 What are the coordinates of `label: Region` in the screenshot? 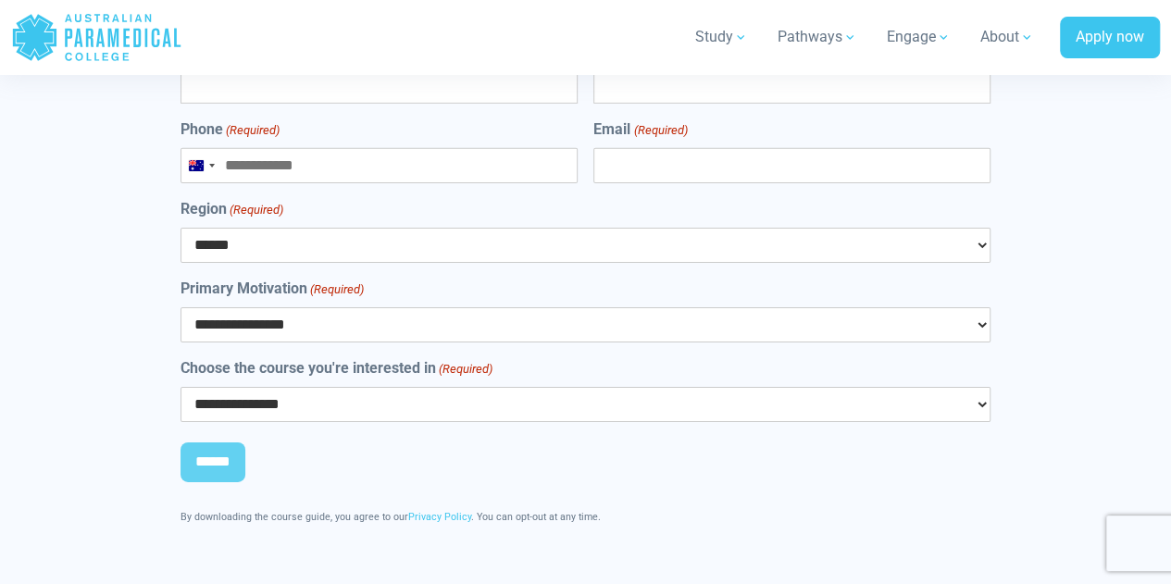 It's located at (231, 209).